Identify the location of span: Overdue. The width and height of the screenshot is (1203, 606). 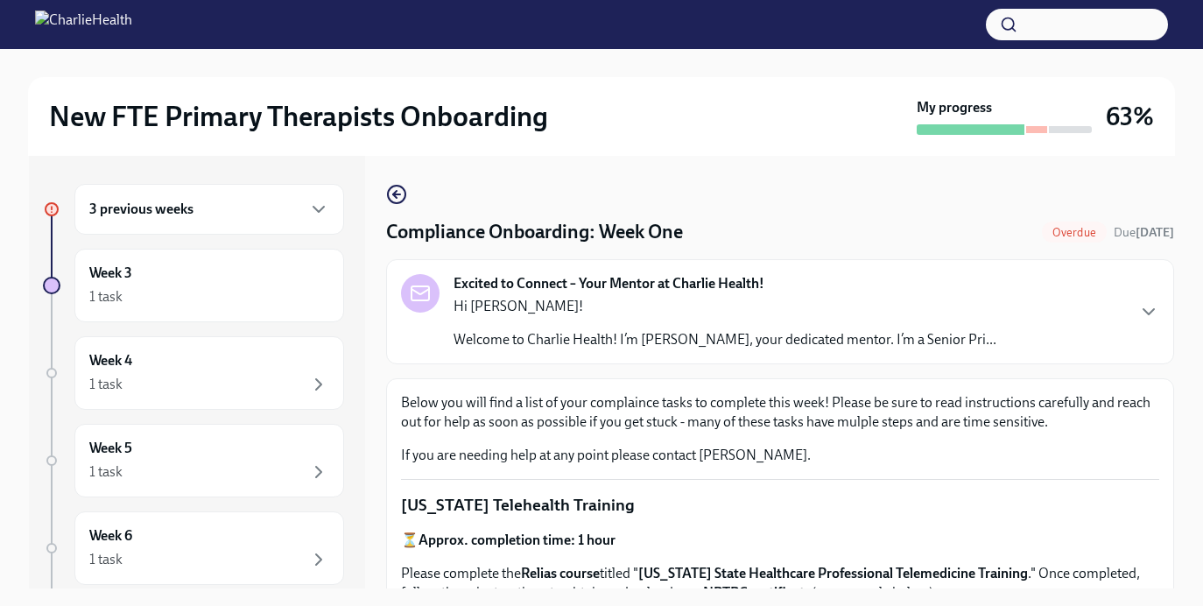
(1074, 232).